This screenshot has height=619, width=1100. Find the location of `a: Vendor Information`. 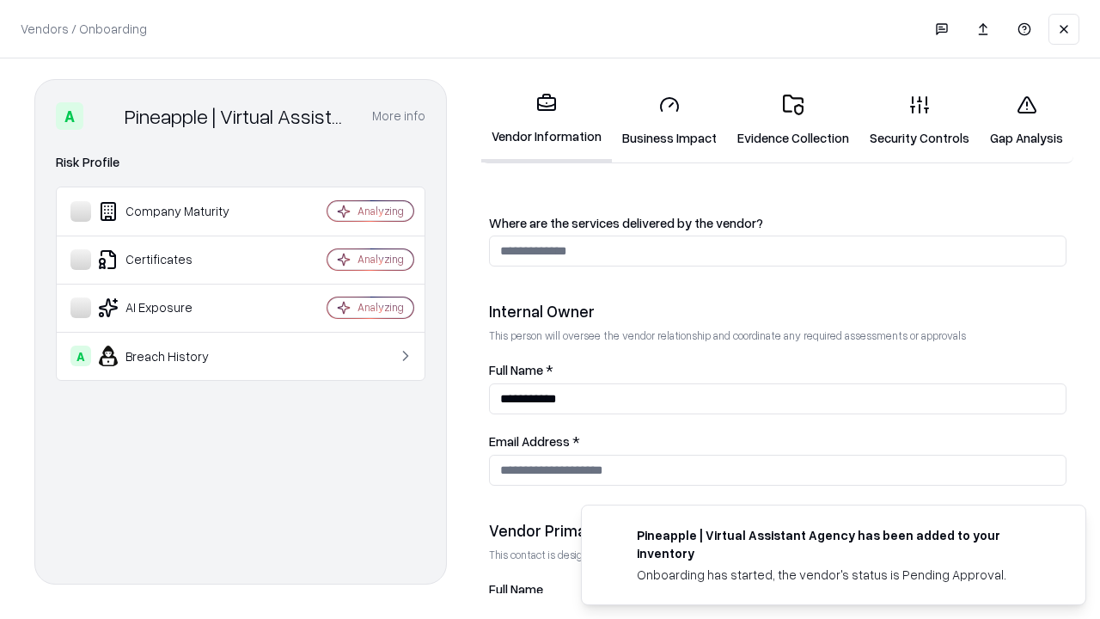

a: Vendor Information is located at coordinates (547, 120).